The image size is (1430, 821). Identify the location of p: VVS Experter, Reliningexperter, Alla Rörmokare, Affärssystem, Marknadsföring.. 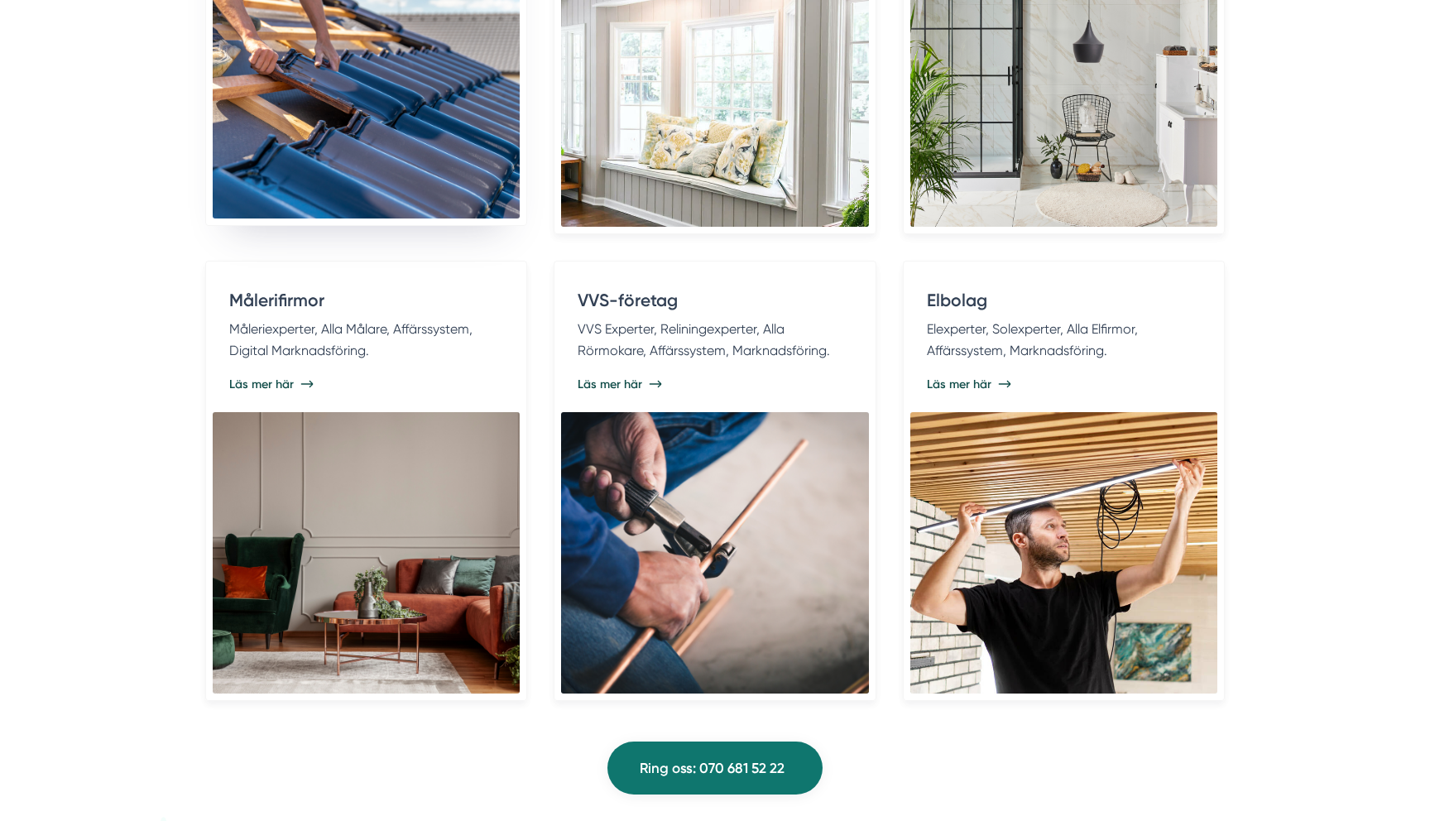
(714, 339).